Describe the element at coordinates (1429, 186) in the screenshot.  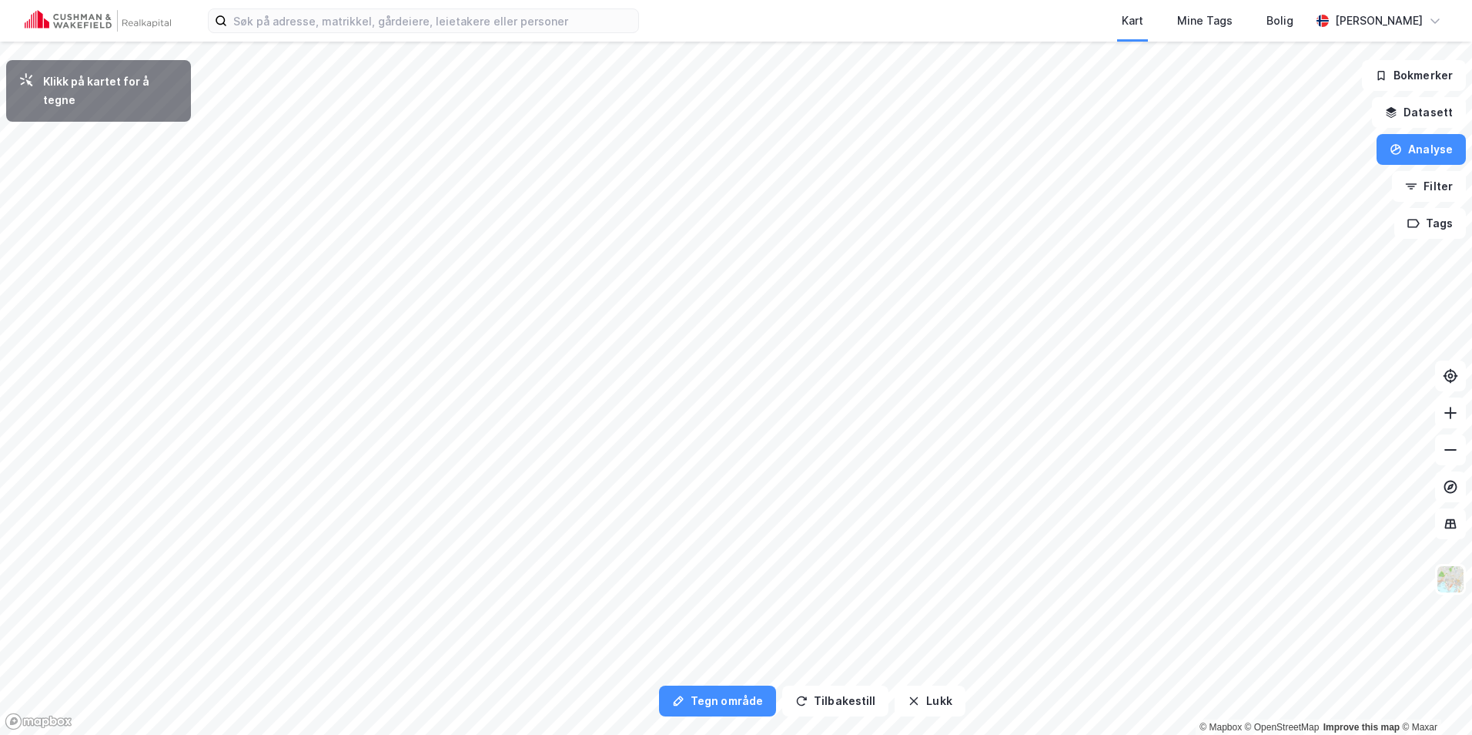
I see `button: Filter` at that location.